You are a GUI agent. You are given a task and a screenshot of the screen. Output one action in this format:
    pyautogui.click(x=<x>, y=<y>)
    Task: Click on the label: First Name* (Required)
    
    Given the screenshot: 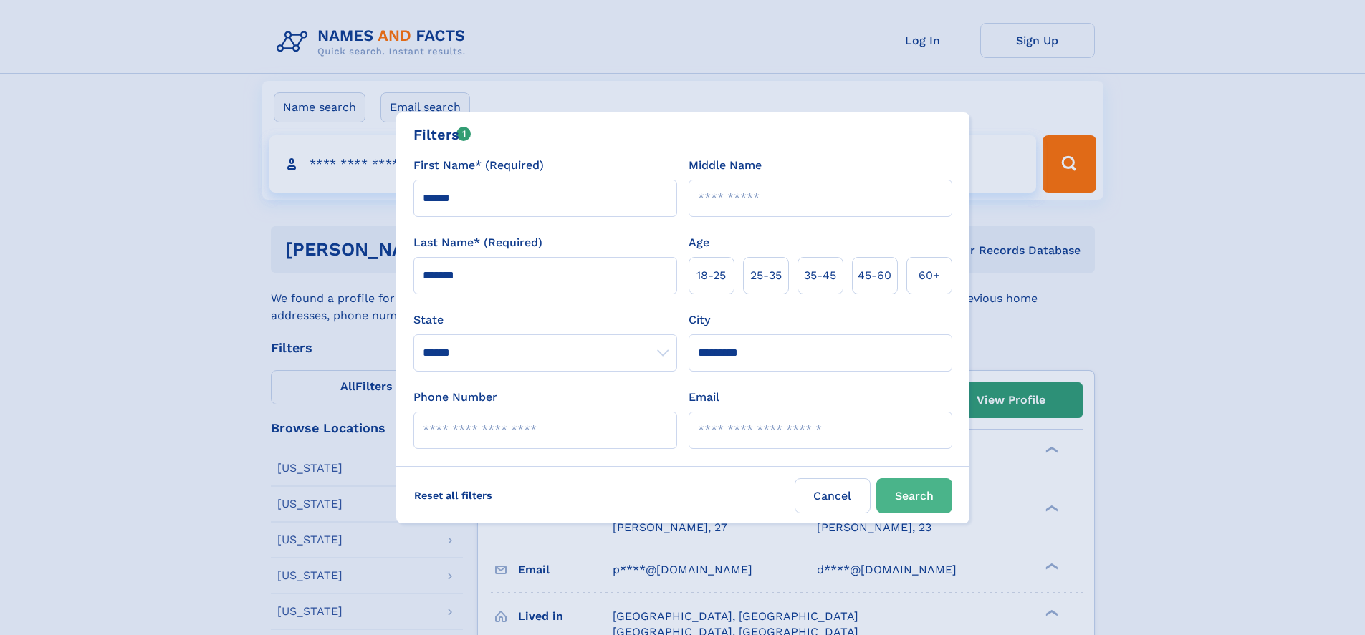 What is the action you would take?
    pyautogui.click(x=479, y=165)
    